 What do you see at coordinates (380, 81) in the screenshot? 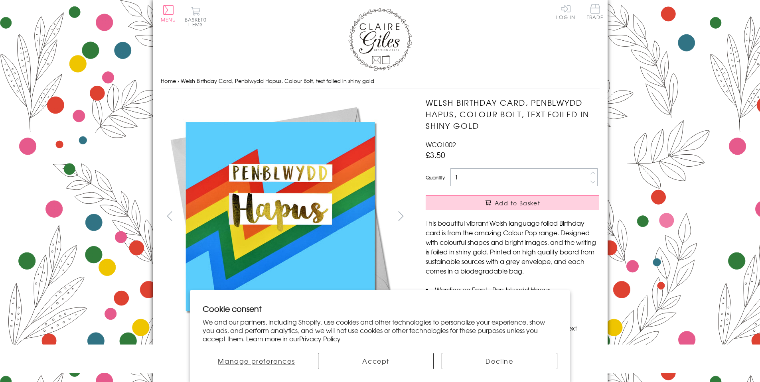
I see `nav: breadcrumbs` at bounding box center [380, 81].